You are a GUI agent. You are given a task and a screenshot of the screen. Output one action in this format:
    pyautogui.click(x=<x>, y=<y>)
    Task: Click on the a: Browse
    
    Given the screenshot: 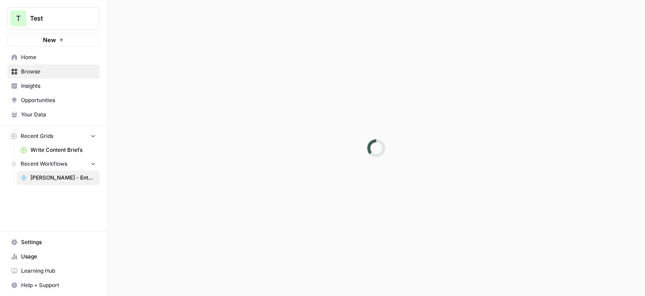 What is the action you would take?
    pyautogui.click(x=53, y=72)
    